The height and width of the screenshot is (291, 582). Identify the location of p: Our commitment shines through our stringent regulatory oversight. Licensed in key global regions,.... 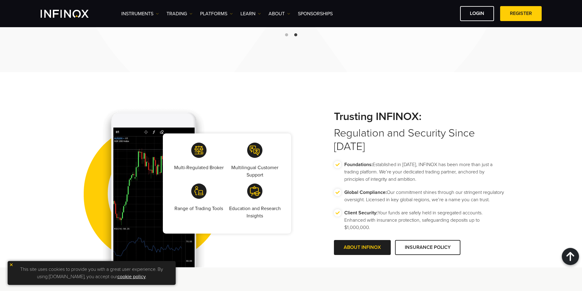
(424, 196).